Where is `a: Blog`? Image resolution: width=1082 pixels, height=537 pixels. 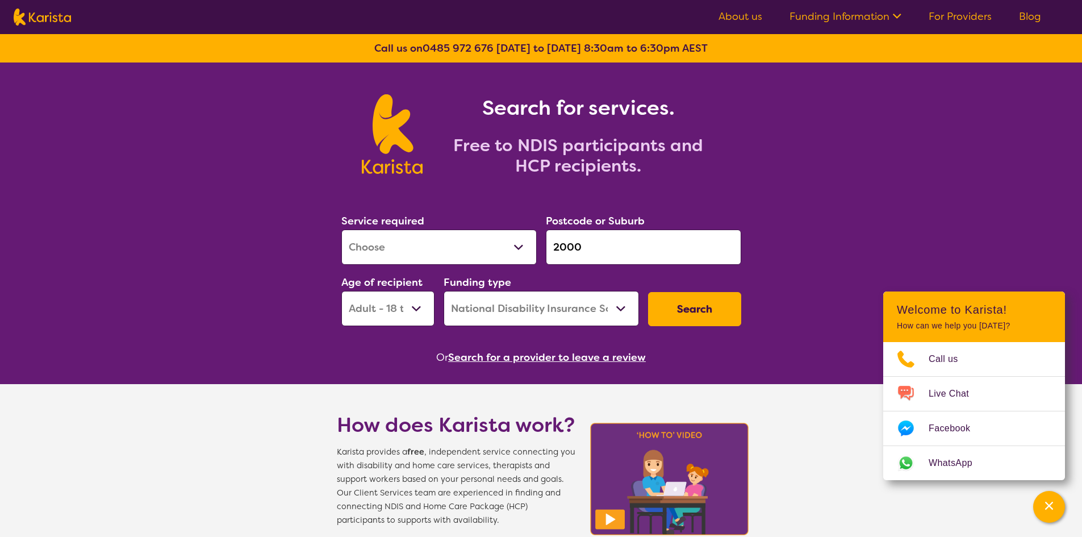
a: Blog is located at coordinates (1030, 16).